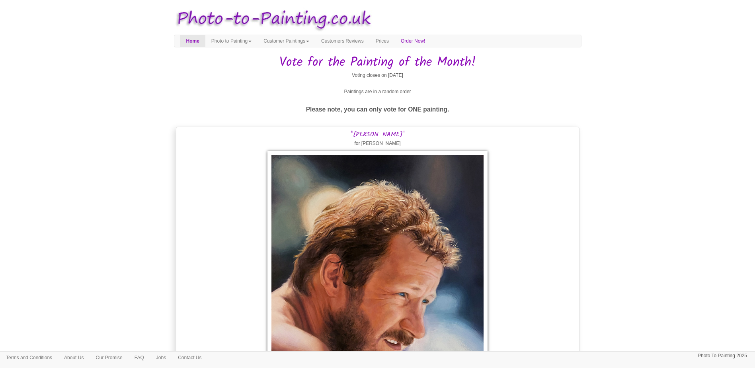 This screenshot has width=755, height=368. Describe the element at coordinates (723, 355) in the screenshot. I see `p: Photo To Painting 2025` at that location.